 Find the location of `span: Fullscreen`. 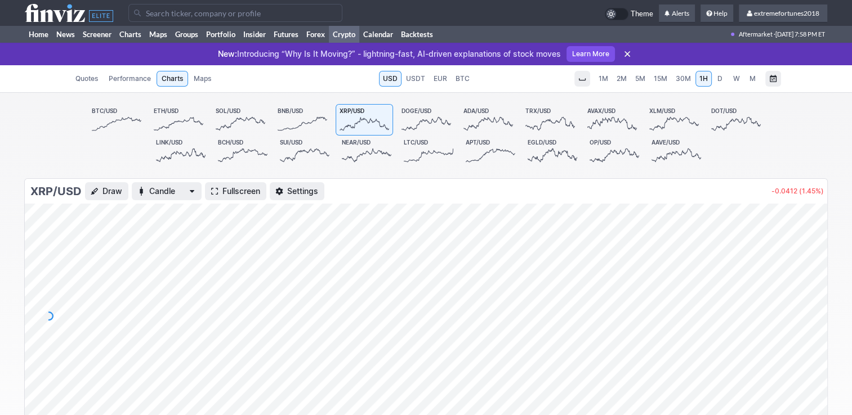

span: Fullscreen is located at coordinates (241, 191).